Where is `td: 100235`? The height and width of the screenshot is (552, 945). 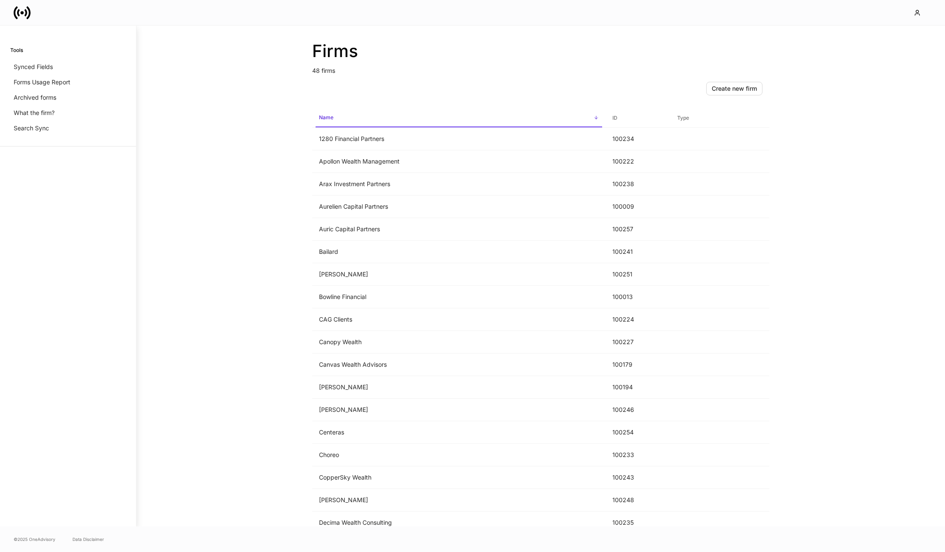 td: 100235 is located at coordinates (638, 523).